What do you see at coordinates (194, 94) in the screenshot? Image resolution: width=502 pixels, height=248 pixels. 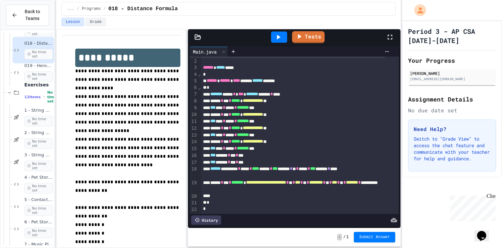 I see `div: 7` at bounding box center [194, 94].